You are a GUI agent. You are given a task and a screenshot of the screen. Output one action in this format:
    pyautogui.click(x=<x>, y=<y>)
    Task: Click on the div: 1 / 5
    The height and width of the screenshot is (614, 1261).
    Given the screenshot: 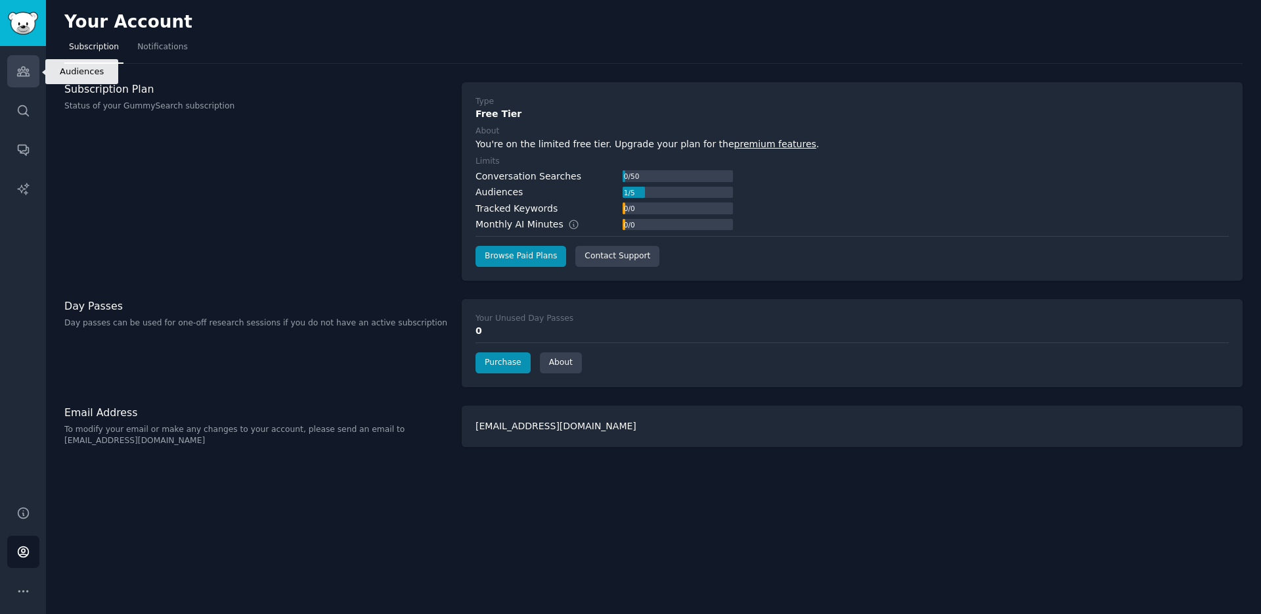 What is the action you would take?
    pyautogui.click(x=629, y=193)
    